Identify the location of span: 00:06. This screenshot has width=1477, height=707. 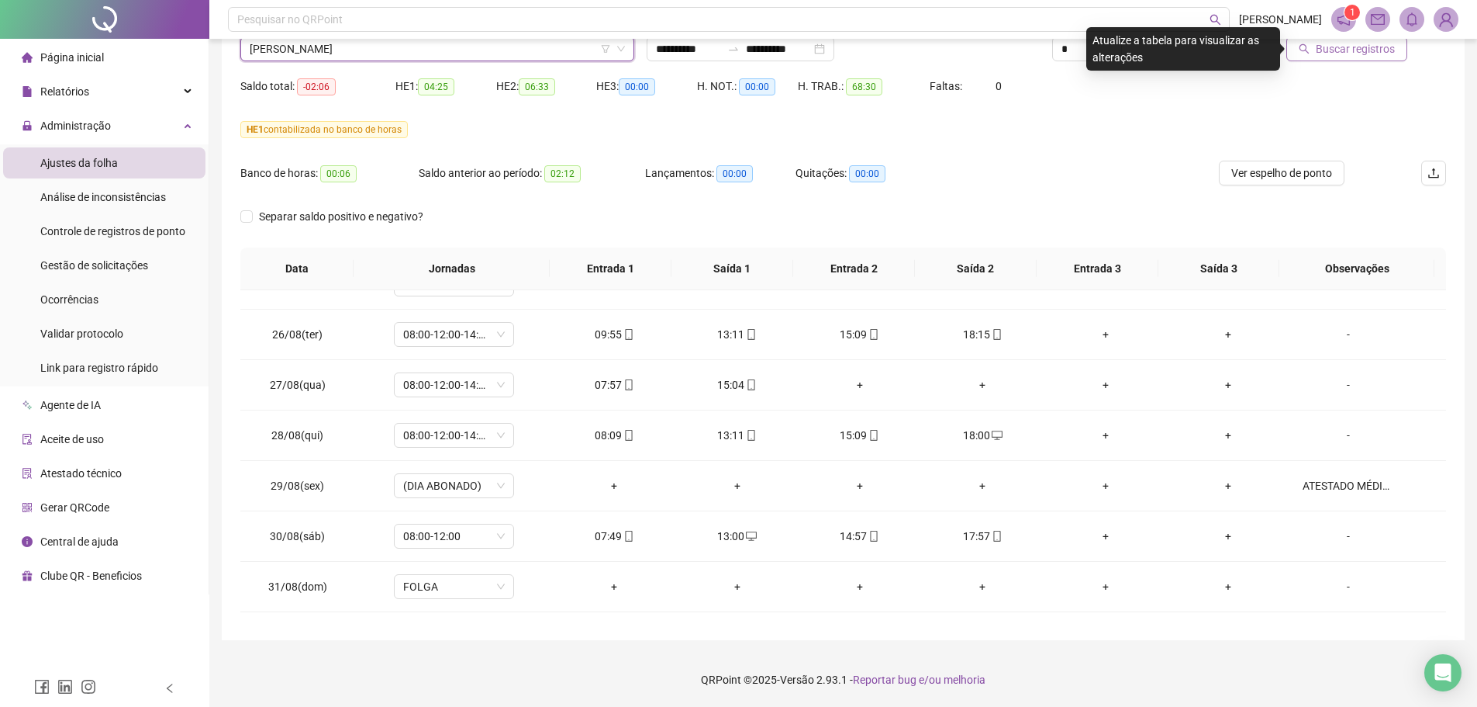
(338, 174).